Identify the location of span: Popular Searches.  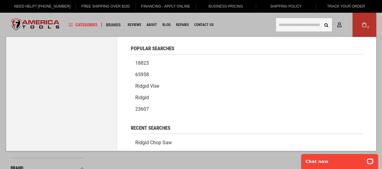
(152, 48).